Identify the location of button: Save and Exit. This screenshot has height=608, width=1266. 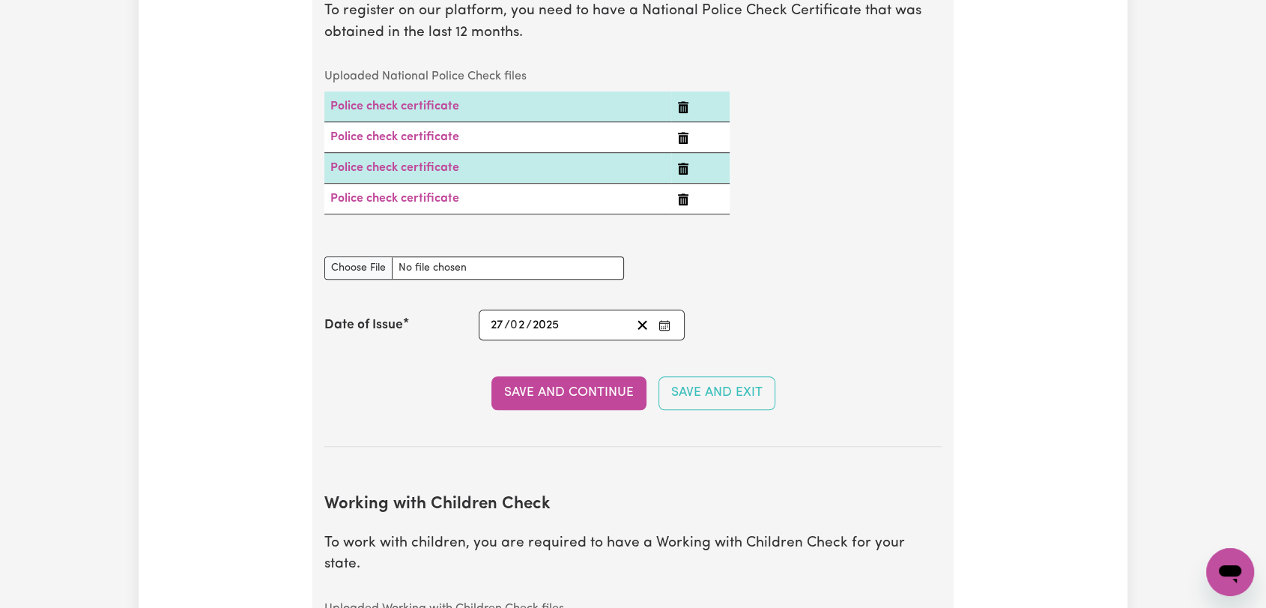
(717, 393).